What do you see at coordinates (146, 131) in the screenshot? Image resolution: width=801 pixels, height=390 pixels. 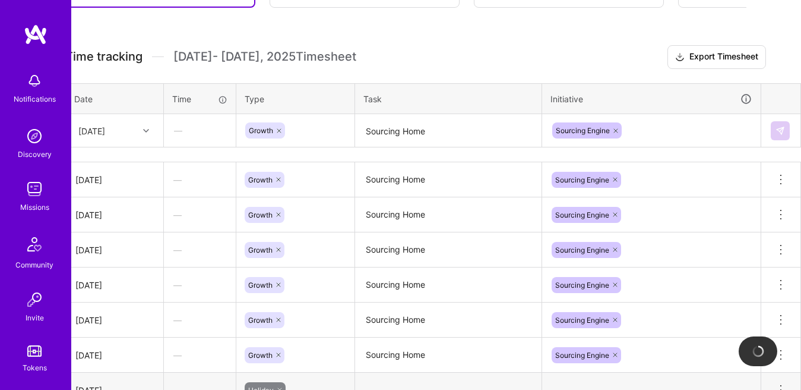 I see `i: icon Chevron` at bounding box center [146, 131].